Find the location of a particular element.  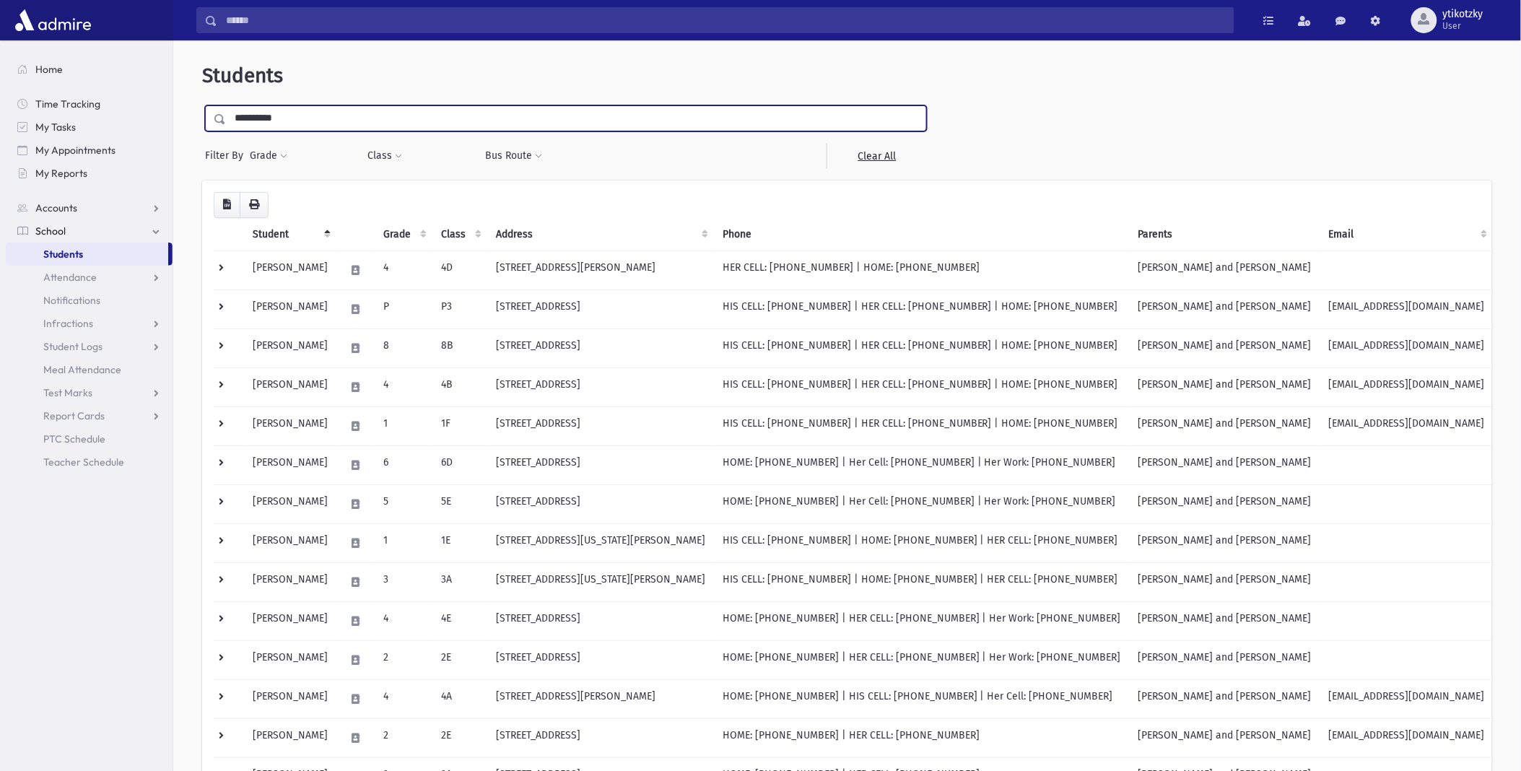

th: Phone is located at coordinates (922, 235).